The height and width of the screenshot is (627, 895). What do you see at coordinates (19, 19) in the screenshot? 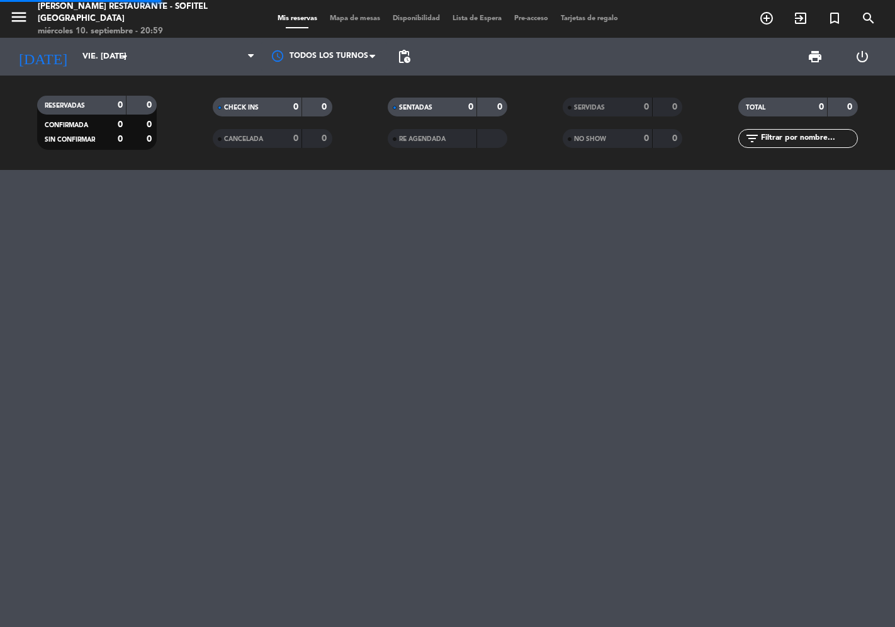
I see `button: menu` at bounding box center [19, 19].